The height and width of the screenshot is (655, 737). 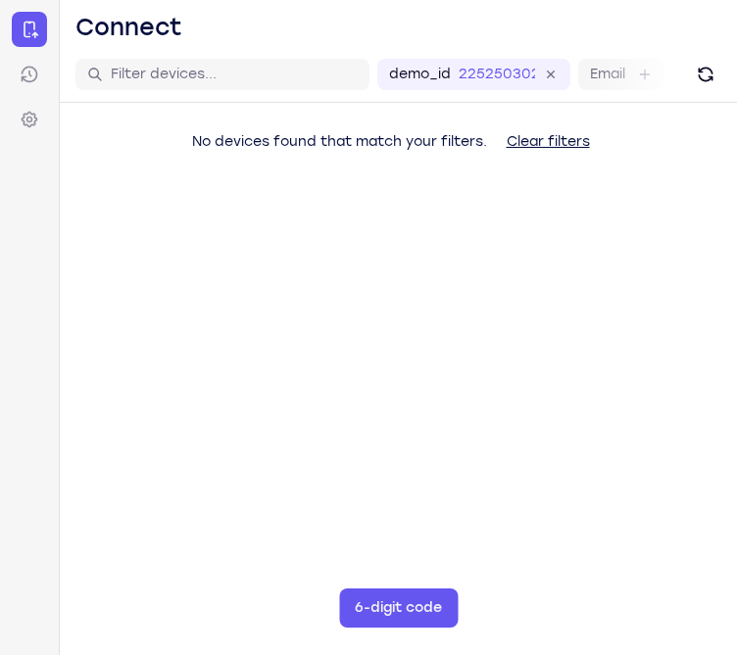 What do you see at coordinates (398, 608) in the screenshot?
I see `button: 6-digit code` at bounding box center [398, 608].